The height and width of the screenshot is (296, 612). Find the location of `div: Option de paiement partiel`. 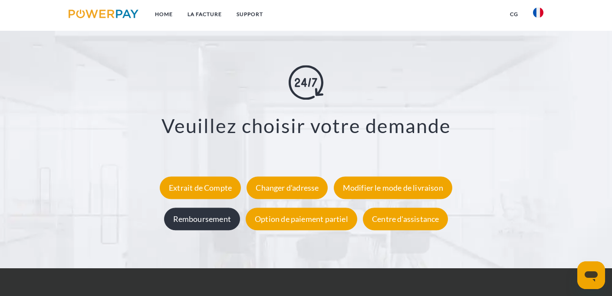

div: Option de paiement partiel is located at coordinates (301, 219).